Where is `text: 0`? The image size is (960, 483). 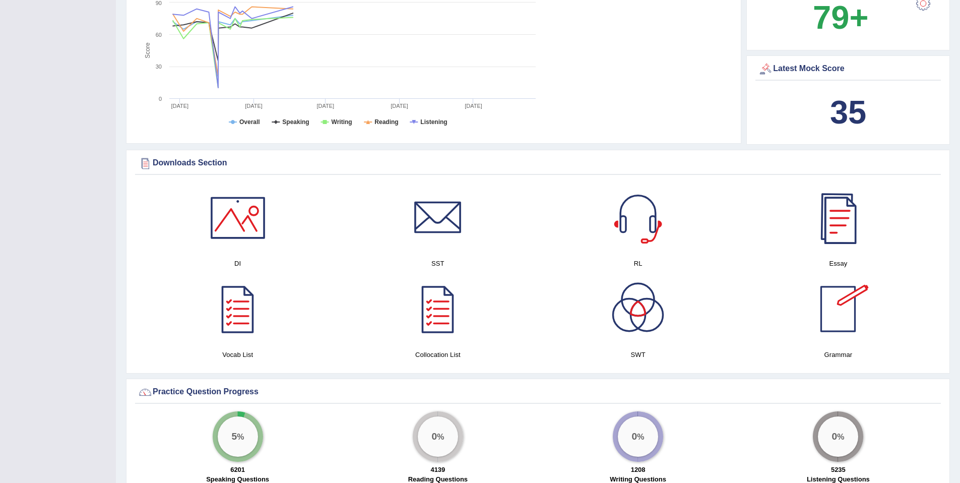
text: 0 is located at coordinates (160, 99).